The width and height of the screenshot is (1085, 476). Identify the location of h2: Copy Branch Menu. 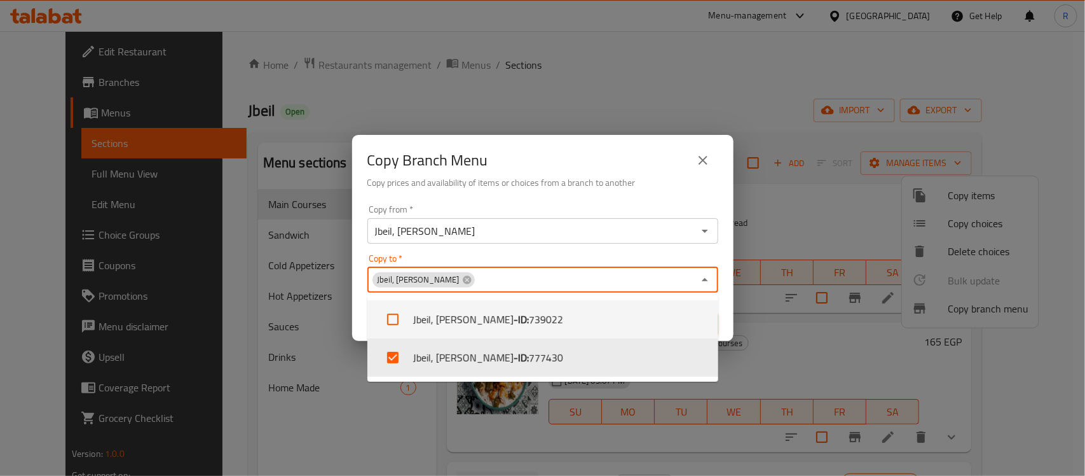
(428, 160).